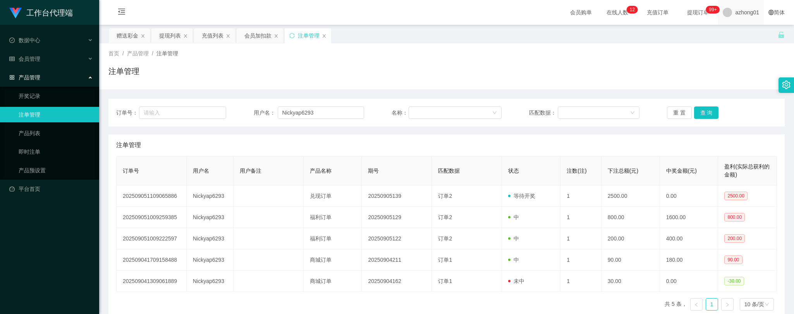  I want to click on div: 赠送彩金, so click(127, 36).